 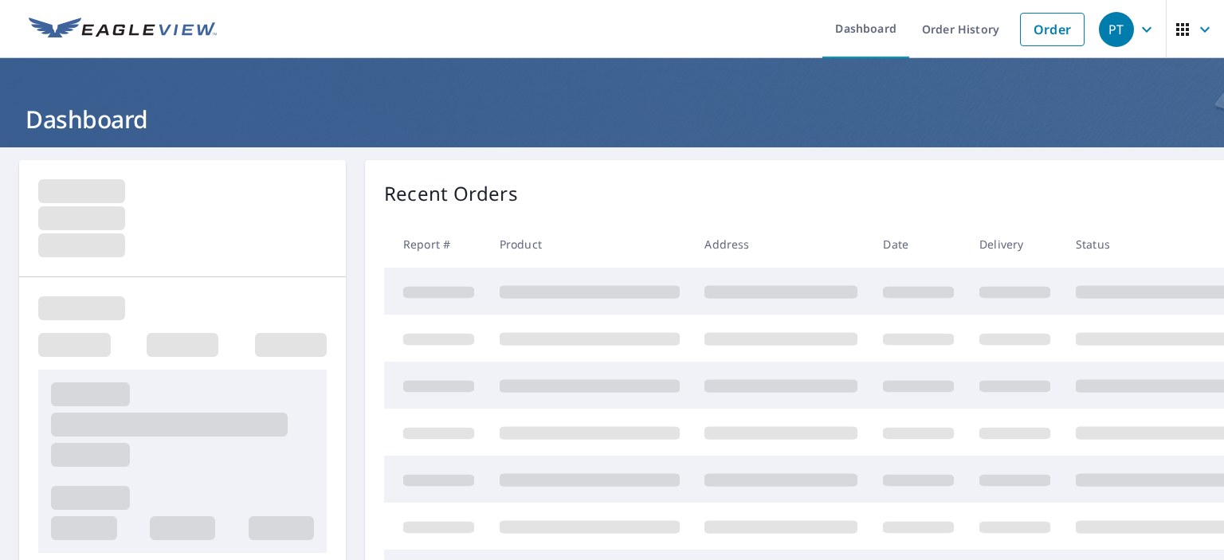 What do you see at coordinates (781, 244) in the screenshot?
I see `th: Address` at bounding box center [781, 244].